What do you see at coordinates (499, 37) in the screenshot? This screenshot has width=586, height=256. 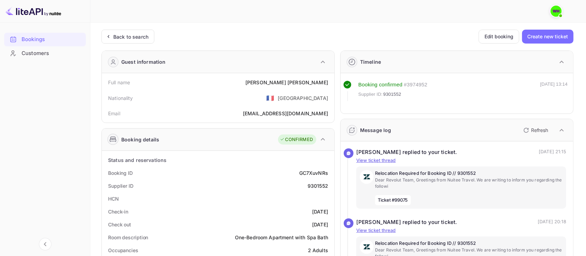 I see `button: Edit booking` at bounding box center [499, 37].